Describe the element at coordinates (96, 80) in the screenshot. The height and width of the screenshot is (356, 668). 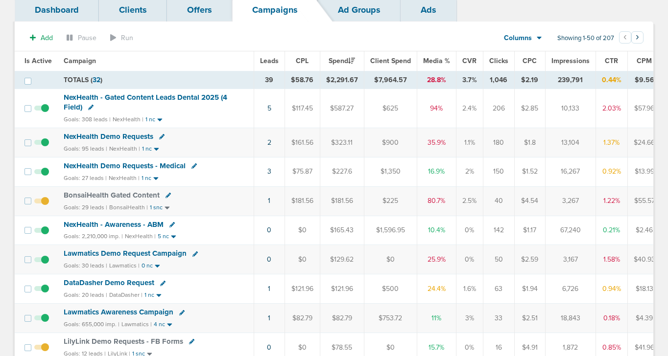
I see `span: 32` at that location.